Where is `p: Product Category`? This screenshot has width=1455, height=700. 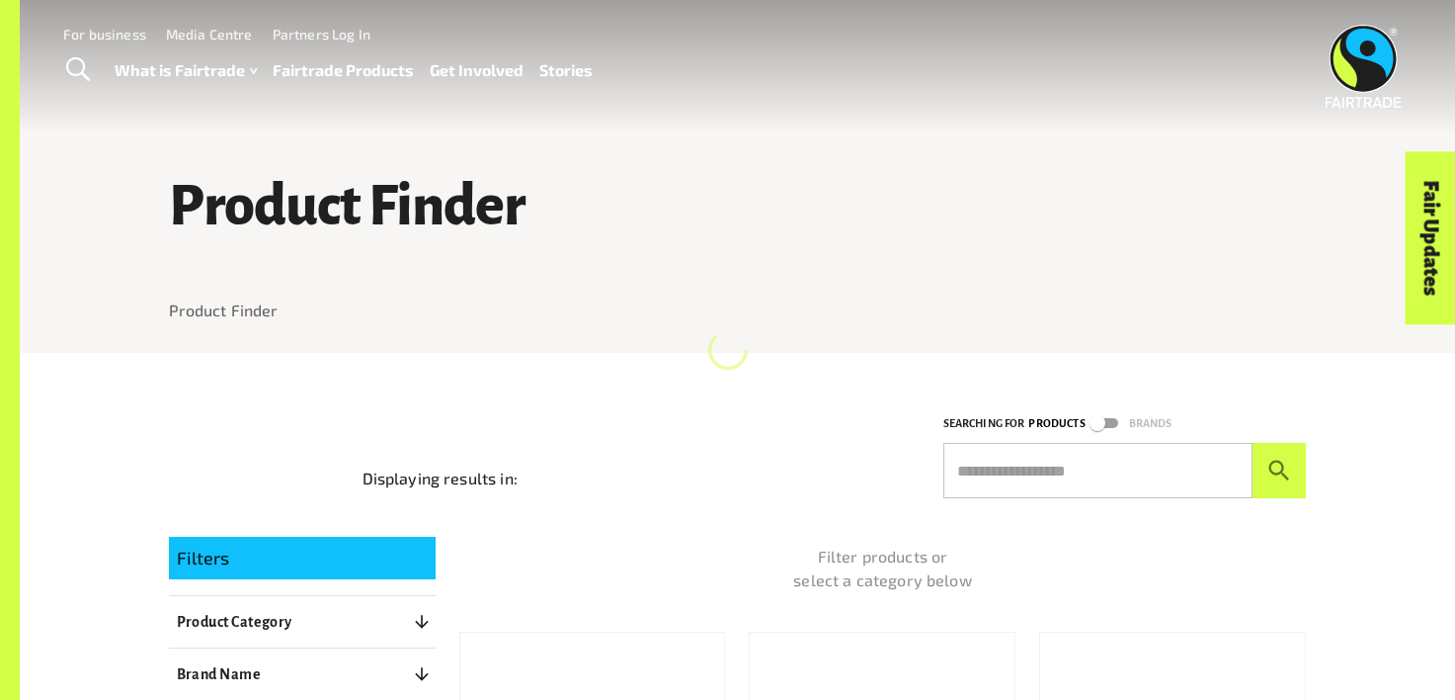 p: Product Category is located at coordinates (234, 621).